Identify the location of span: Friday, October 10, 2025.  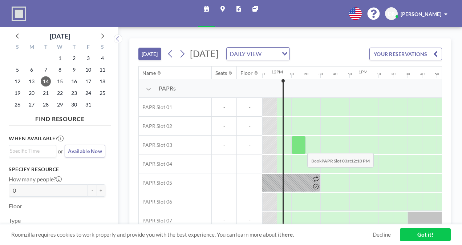
(88, 70).